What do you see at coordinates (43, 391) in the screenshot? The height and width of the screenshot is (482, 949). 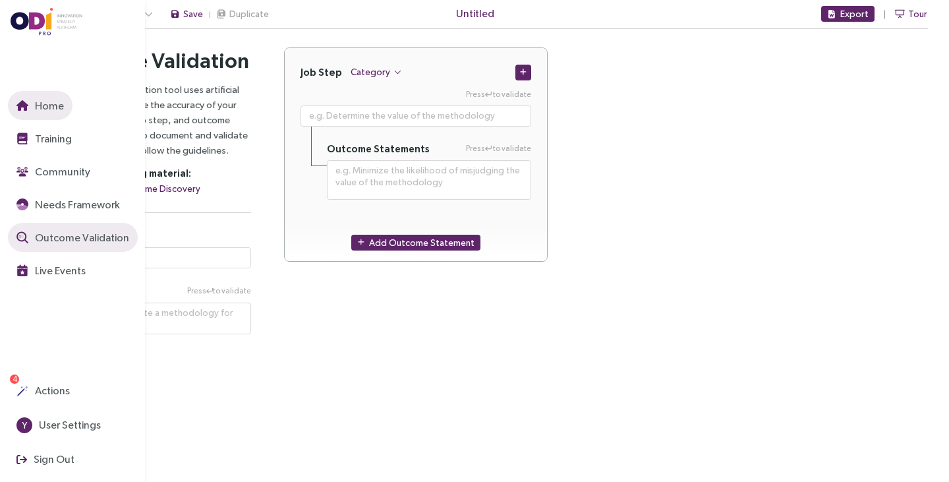 I see `button: Actions` at bounding box center [43, 391].